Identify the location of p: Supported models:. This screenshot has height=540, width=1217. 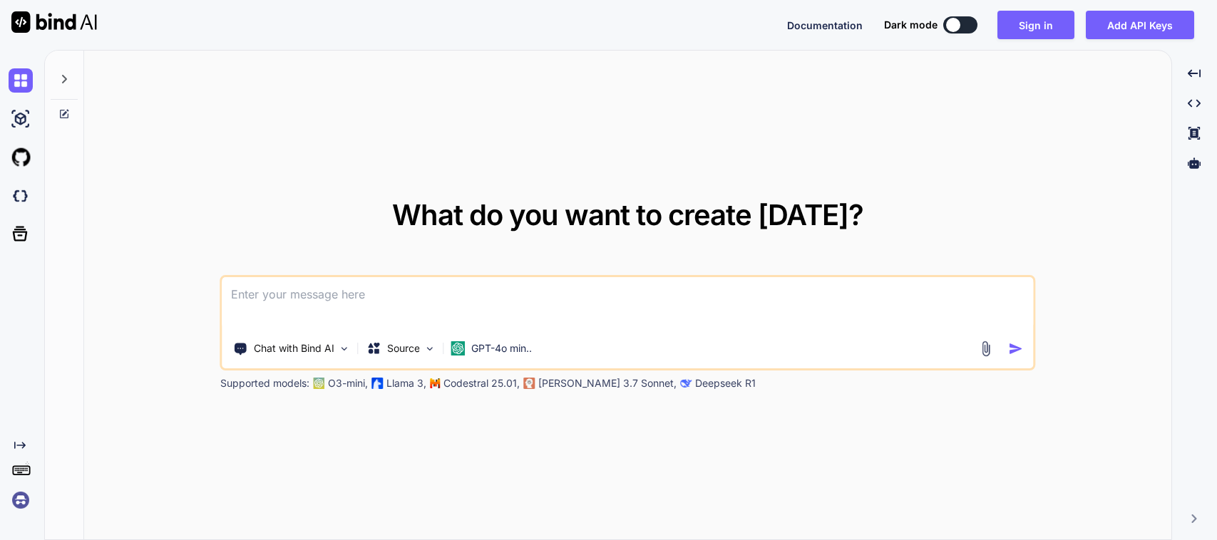
(264, 383).